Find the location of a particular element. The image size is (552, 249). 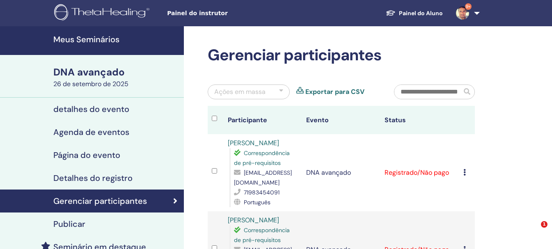

a: Exportar para CSV is located at coordinates (335, 92).